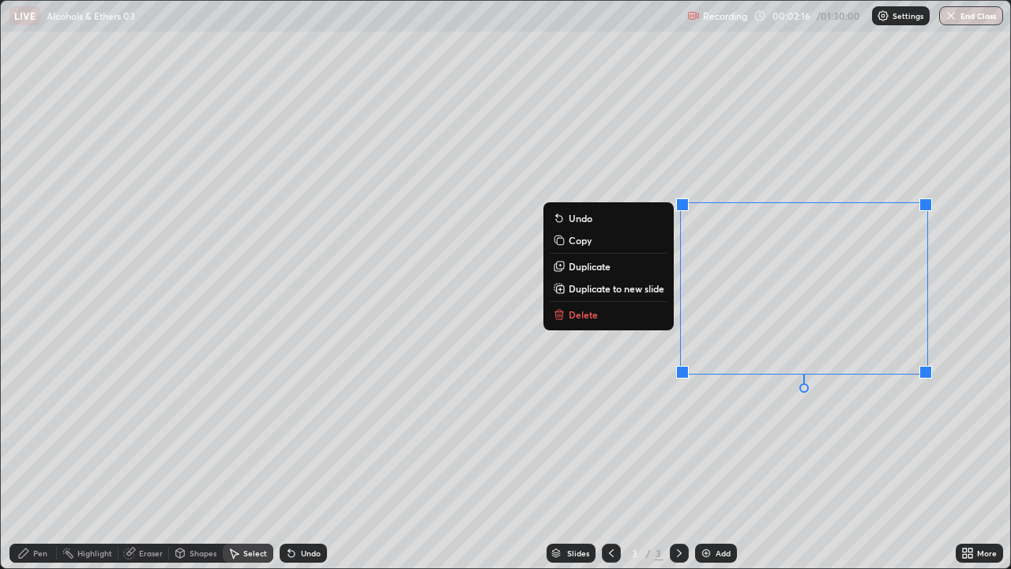  Describe the element at coordinates (24, 16) in the screenshot. I see `p: LIVE` at that location.